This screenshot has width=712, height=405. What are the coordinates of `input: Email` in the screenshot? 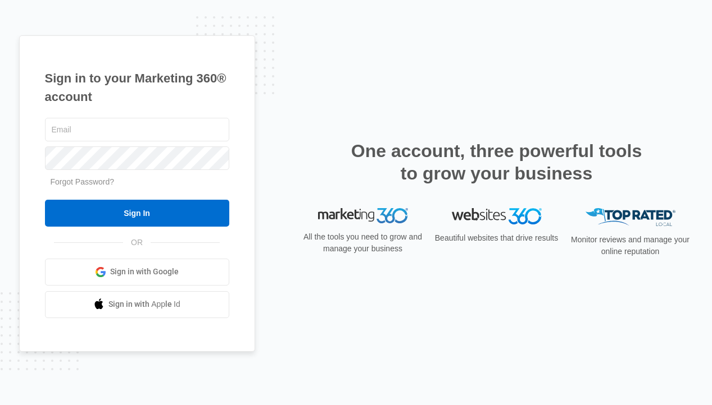 It's located at (137, 130).